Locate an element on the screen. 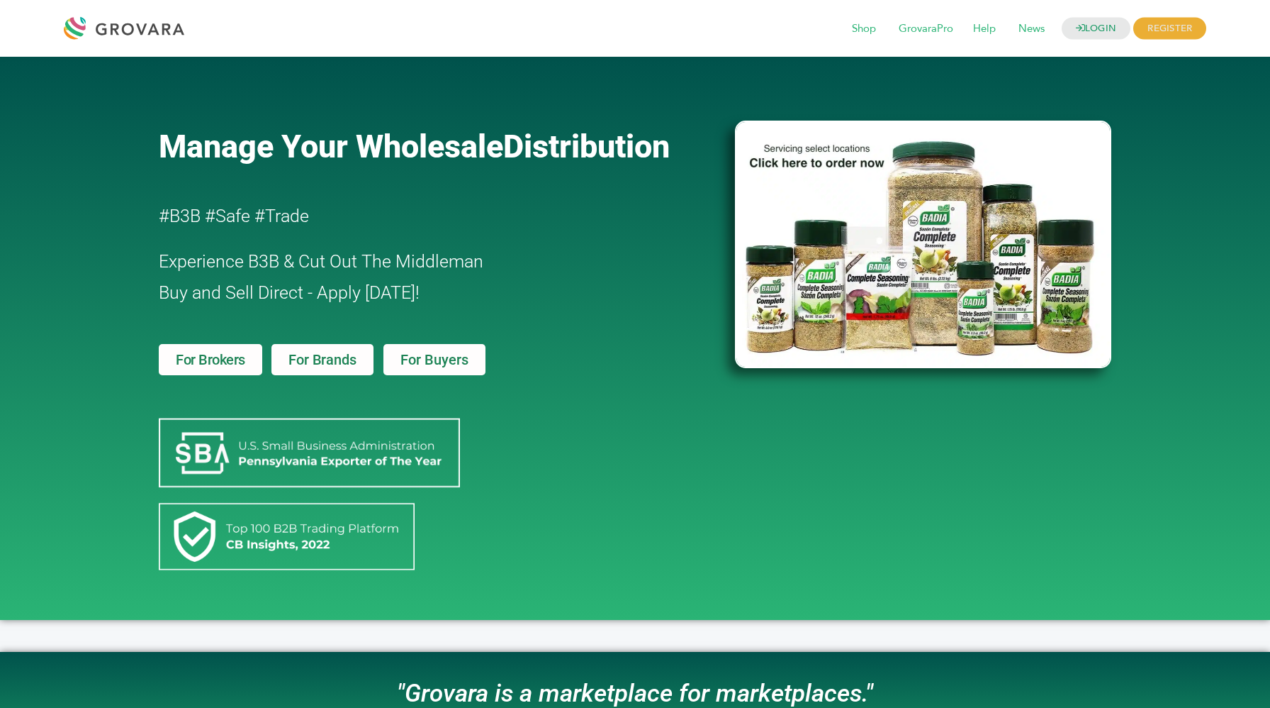  span: News is located at coordinates (1032, 29).